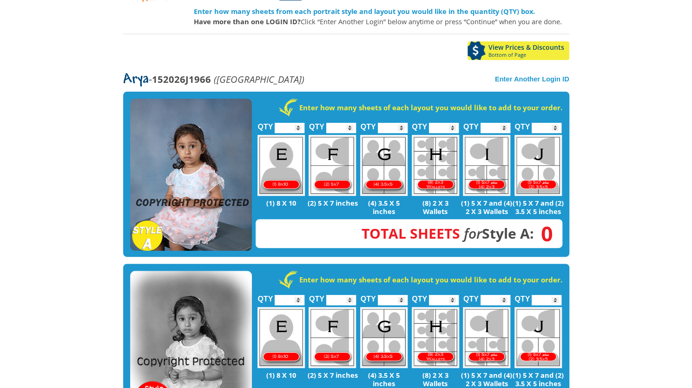  I want to click on span: Arya, so click(136, 80).